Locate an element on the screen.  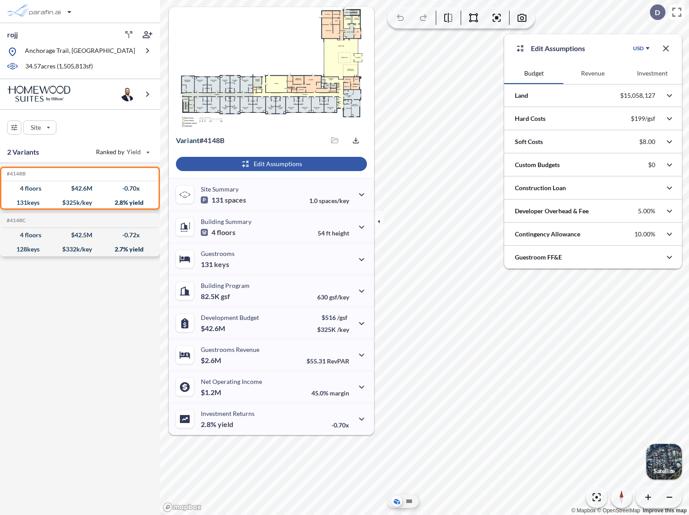
button: Site is located at coordinates (40, 127).